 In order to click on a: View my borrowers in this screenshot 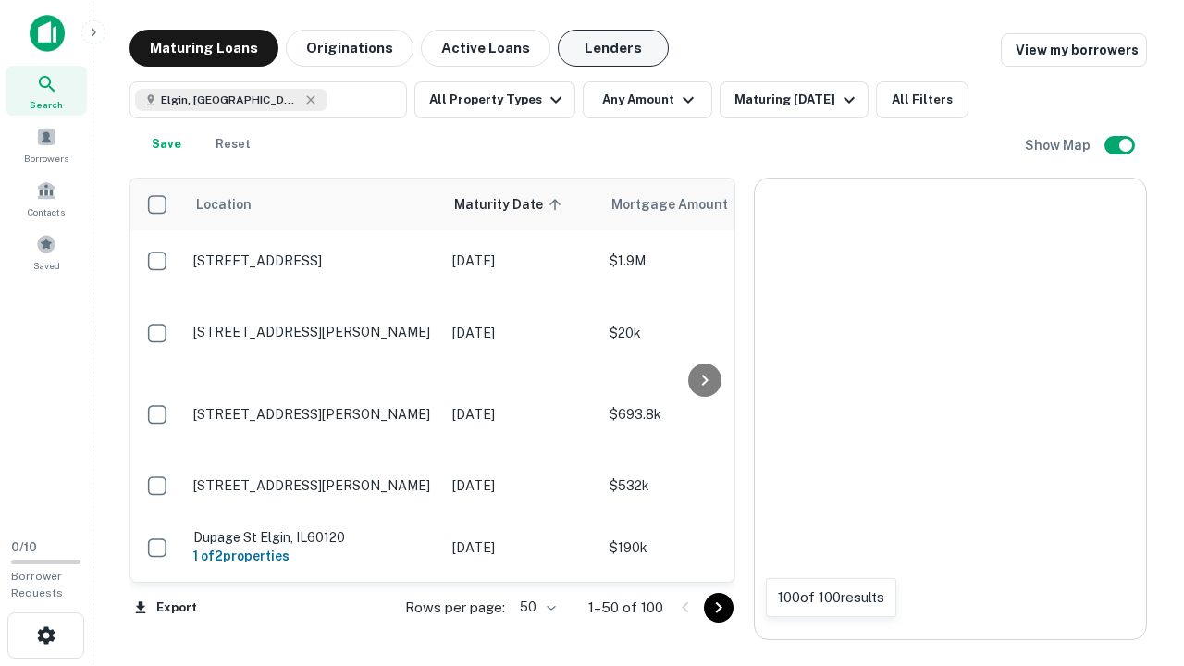, I will do `click(1074, 50)`.